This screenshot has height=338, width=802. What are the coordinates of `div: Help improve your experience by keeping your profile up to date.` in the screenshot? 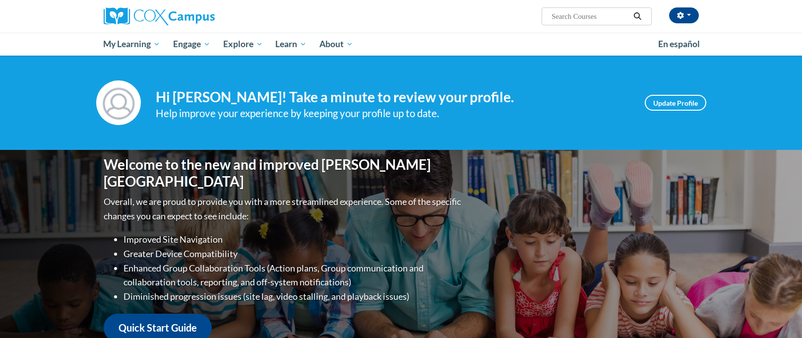 It's located at (393, 113).